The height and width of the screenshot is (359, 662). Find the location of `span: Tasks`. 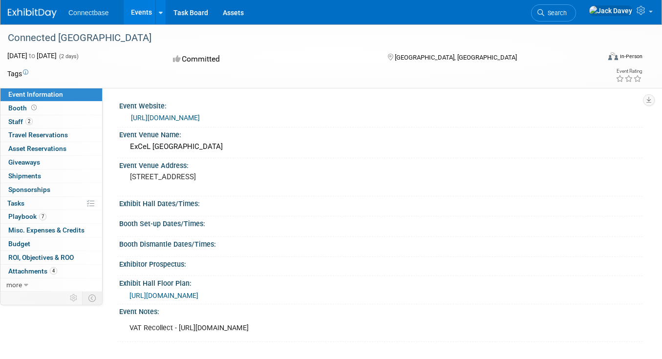

span: Tasks is located at coordinates (16, 203).